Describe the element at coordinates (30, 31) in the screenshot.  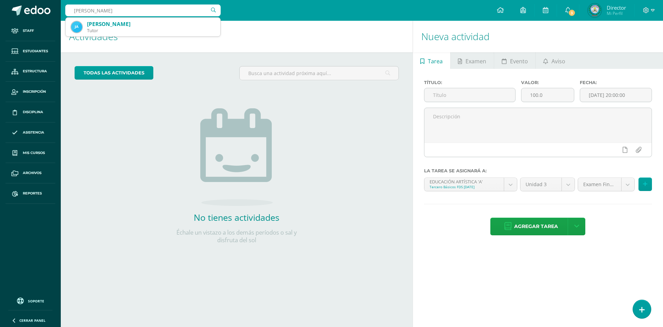
I see `a: Staff` at that location.